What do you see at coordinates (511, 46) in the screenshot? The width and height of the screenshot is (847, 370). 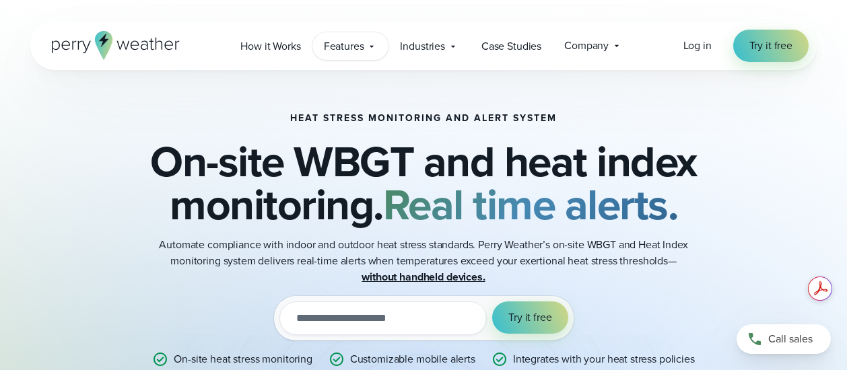 I see `a: Case Studies` at bounding box center [511, 46].